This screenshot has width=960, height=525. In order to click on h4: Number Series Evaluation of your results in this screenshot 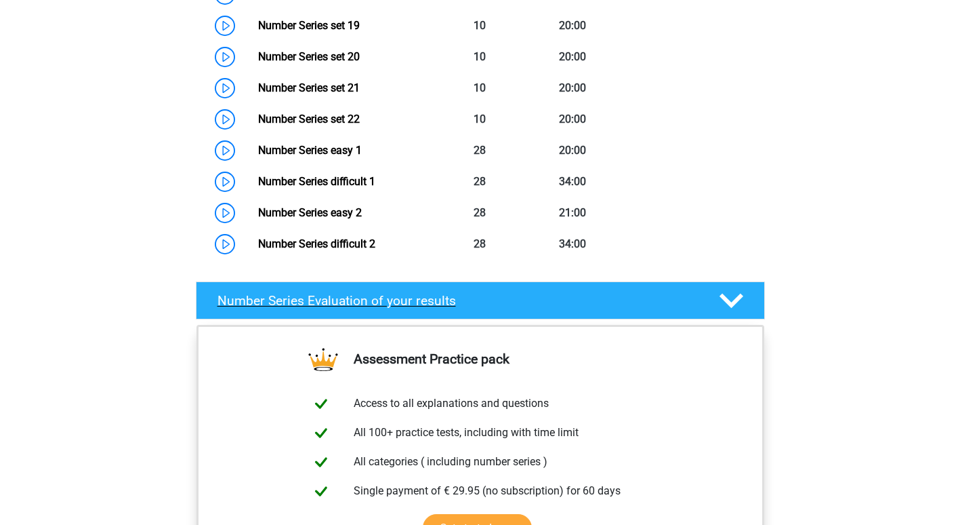, I will do `click(457, 300)`.